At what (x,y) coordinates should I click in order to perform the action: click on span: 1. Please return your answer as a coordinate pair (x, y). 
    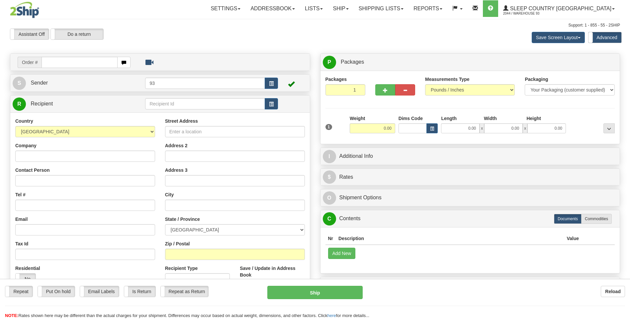
    Looking at the image, I should click on (329, 127).